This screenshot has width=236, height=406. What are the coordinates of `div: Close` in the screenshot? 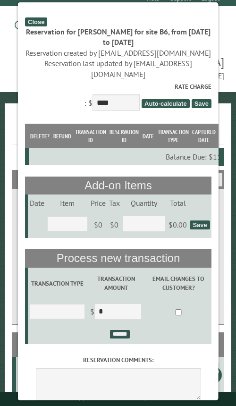 It's located at (36, 22).